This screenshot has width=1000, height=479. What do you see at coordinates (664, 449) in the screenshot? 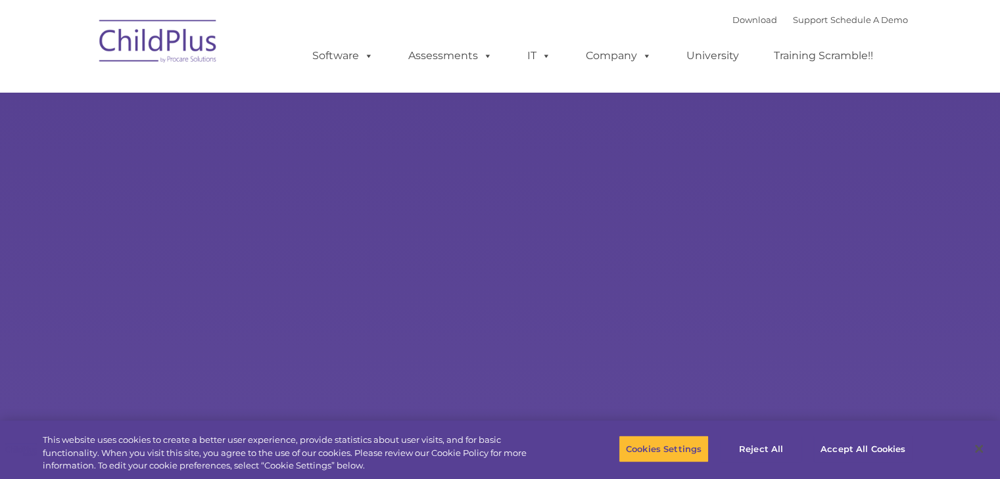
I see `button: Cookies Settings` at bounding box center [664, 449].